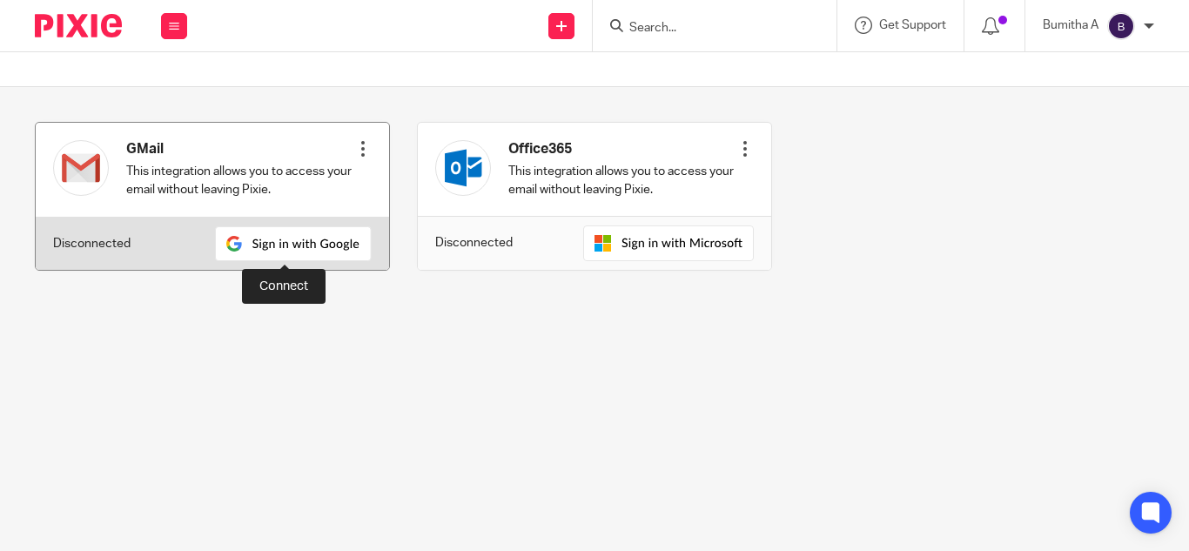 This screenshot has height=551, width=1189. I want to click on img: Pixie, so click(78, 25).